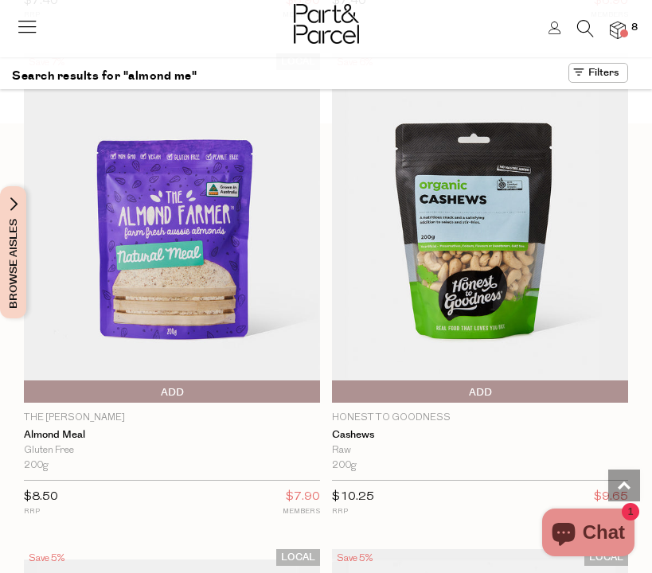 This screenshot has height=573, width=652. Describe the element at coordinates (14, 252) in the screenshot. I see `span: Browse Aisles` at that location.